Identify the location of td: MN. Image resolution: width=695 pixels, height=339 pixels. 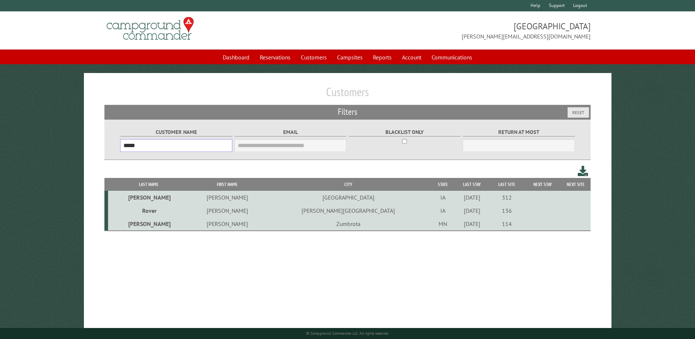
(443, 223).